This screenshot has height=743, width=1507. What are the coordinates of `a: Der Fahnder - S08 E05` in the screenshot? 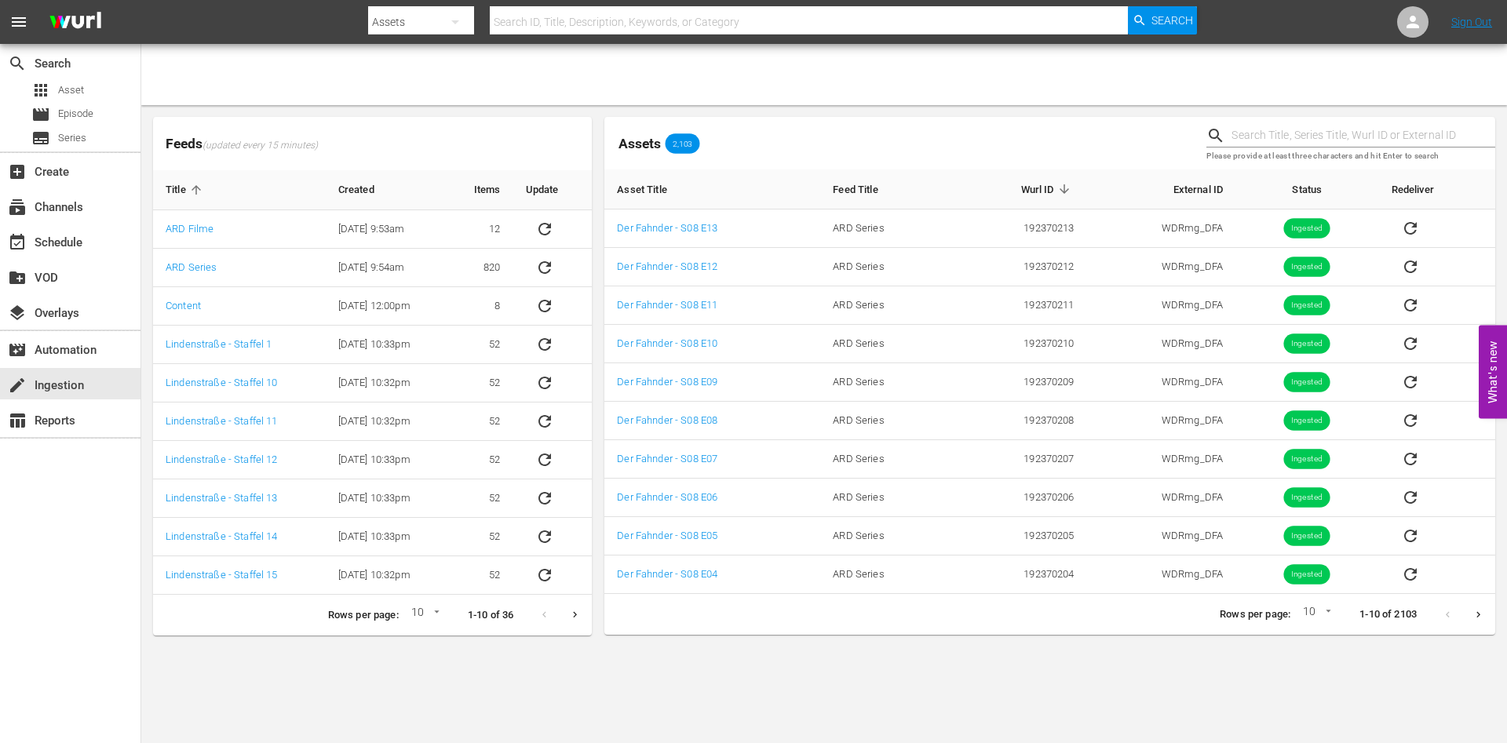 It's located at (667, 535).